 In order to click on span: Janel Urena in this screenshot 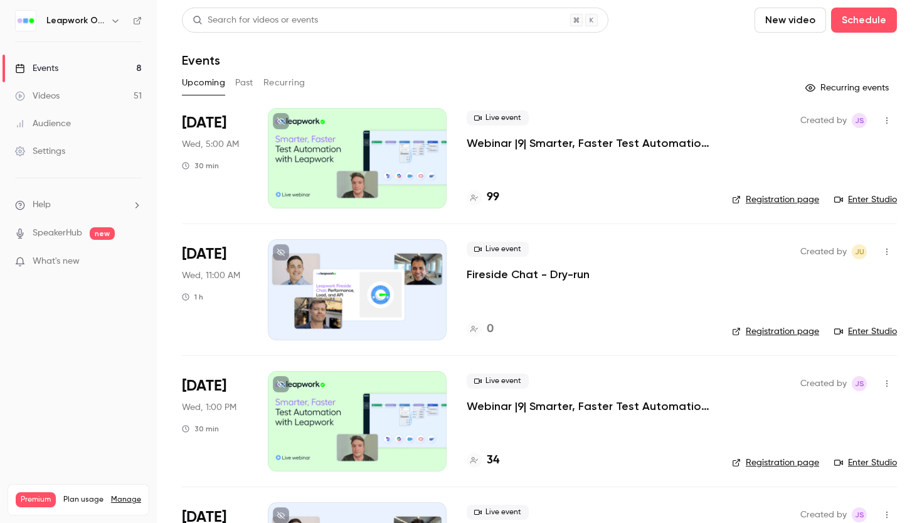, I will do `click(859, 252)`.